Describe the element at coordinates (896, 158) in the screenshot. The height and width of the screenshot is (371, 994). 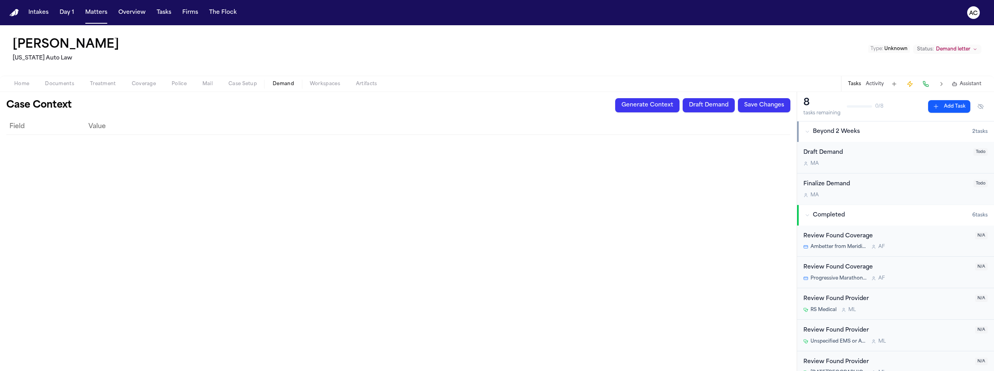
I see `div: Open task: Draft Demand` at that location.